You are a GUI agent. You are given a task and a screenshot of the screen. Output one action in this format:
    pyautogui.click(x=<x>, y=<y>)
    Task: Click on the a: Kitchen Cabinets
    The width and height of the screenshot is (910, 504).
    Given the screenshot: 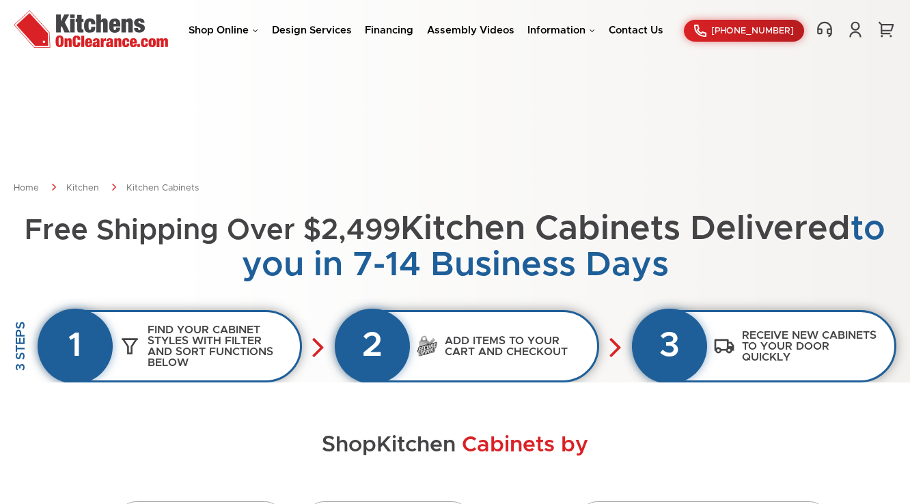 What is the action you would take?
    pyautogui.click(x=163, y=188)
    